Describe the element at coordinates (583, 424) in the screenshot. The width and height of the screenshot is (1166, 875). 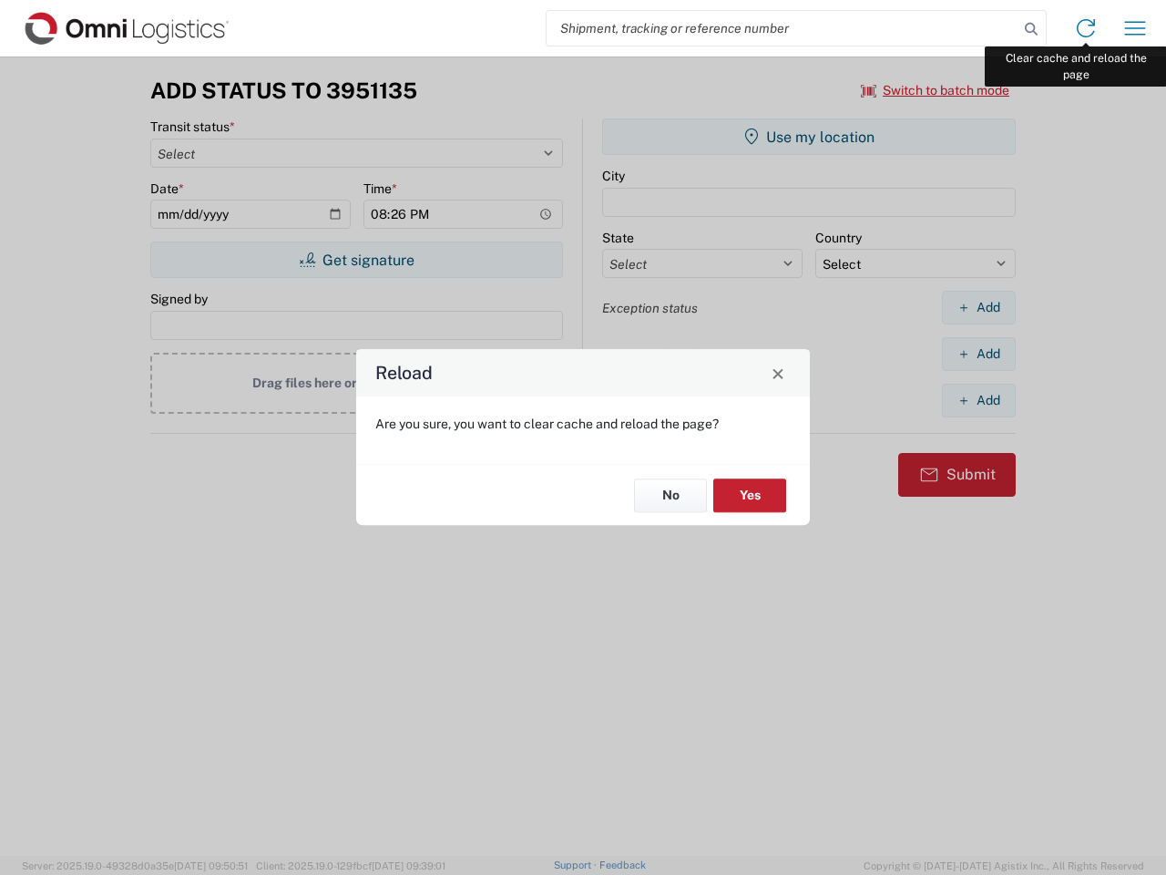
I see `p: Are you sure, you want to clear cache and reload the page?` at that location.